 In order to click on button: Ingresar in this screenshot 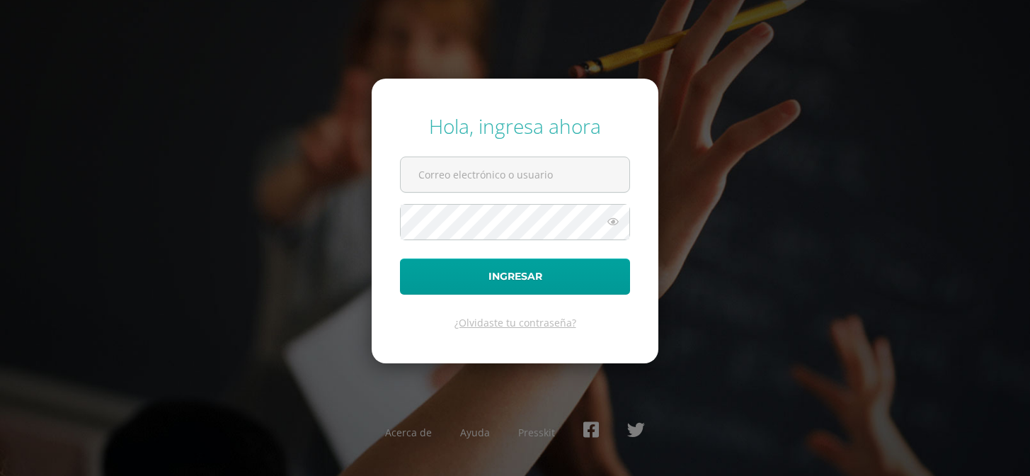, I will do `click(515, 276)`.